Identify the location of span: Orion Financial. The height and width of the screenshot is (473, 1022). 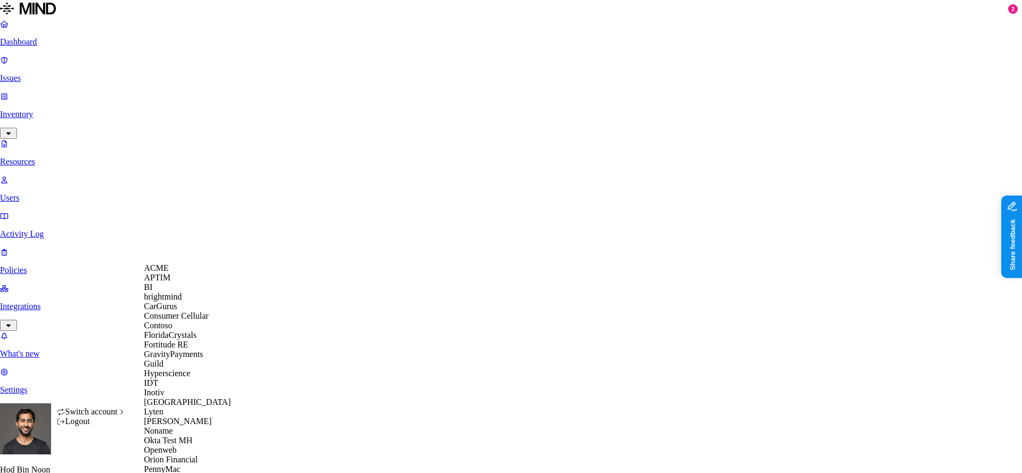
(171, 459).